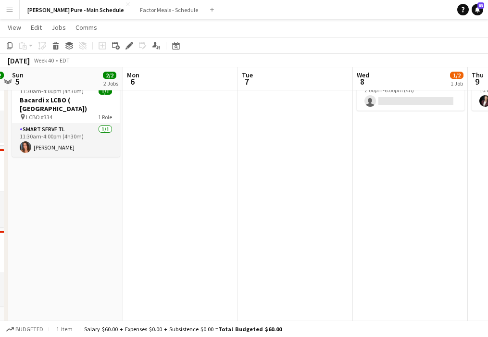 This screenshot has height=337, width=488. What do you see at coordinates (14, 27) in the screenshot?
I see `span: View` at bounding box center [14, 27].